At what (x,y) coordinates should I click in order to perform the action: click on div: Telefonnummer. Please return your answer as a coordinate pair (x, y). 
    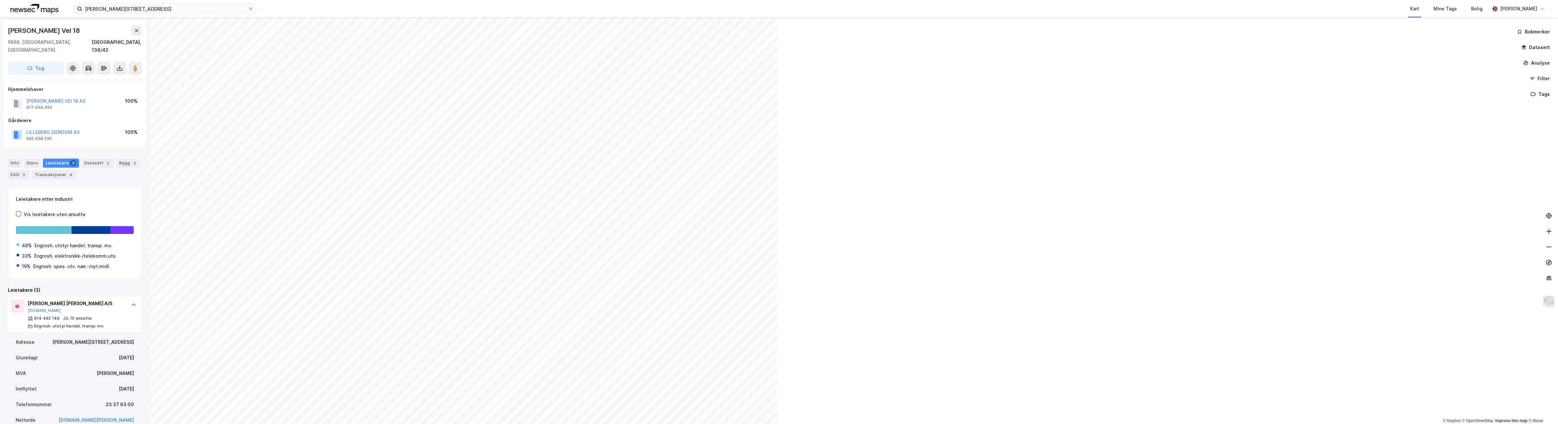
    Looking at the image, I should click on (33, 405).